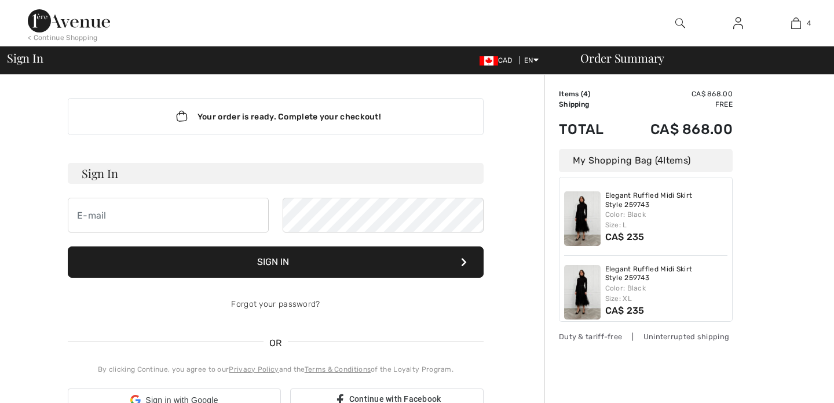 This screenshot has height=403, width=834. What do you see at coordinates (254, 369) in the screenshot?
I see `a: Privacy Policy` at bounding box center [254, 369].